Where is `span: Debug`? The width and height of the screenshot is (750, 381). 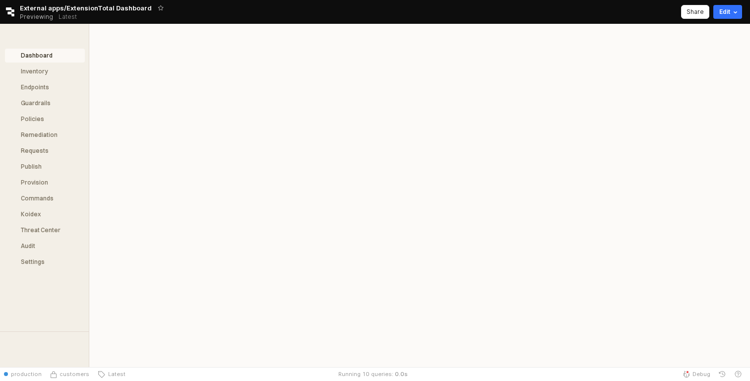 span: Debug is located at coordinates (701, 374).